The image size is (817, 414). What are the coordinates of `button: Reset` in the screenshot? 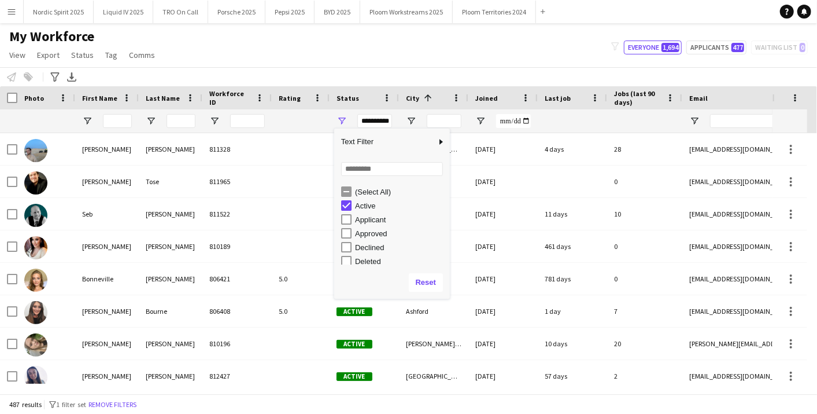 It's located at (426, 282).